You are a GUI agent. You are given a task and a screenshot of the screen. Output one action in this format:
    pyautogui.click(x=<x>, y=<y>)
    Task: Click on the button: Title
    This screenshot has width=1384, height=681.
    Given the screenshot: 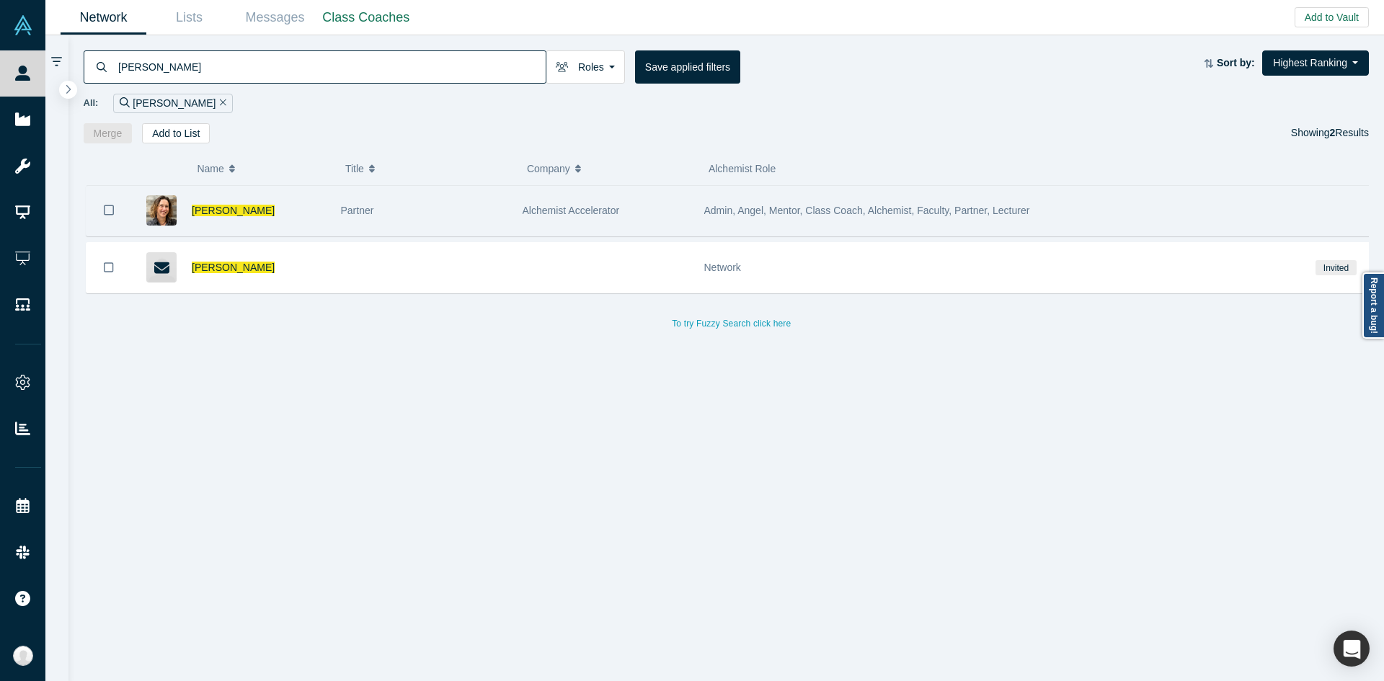 What is the action you would take?
    pyautogui.click(x=428, y=169)
    